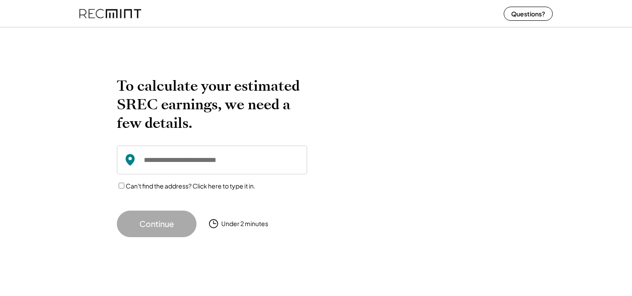  I want to click on div: Under 2 minutes, so click(245, 224).